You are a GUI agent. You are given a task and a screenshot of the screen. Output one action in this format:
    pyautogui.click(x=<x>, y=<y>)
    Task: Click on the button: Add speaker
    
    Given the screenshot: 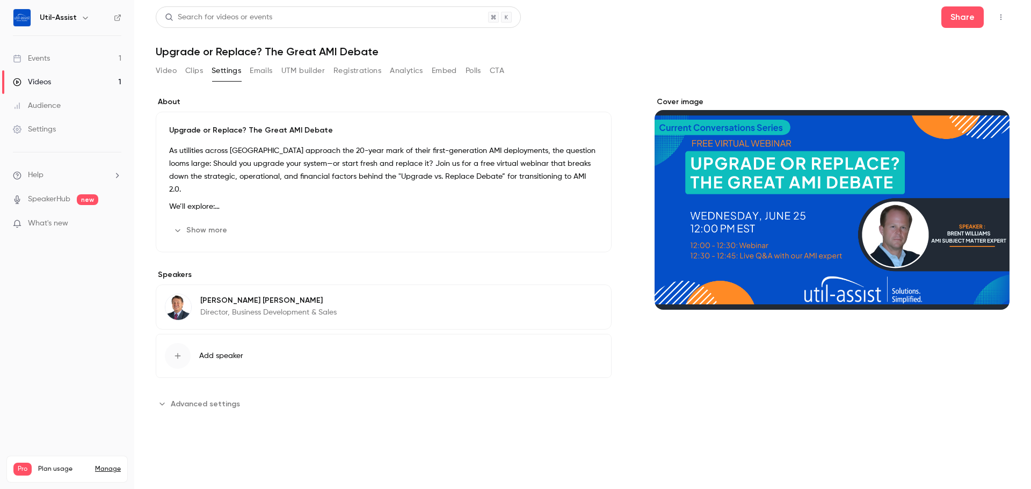 What is the action you would take?
    pyautogui.click(x=383, y=356)
    